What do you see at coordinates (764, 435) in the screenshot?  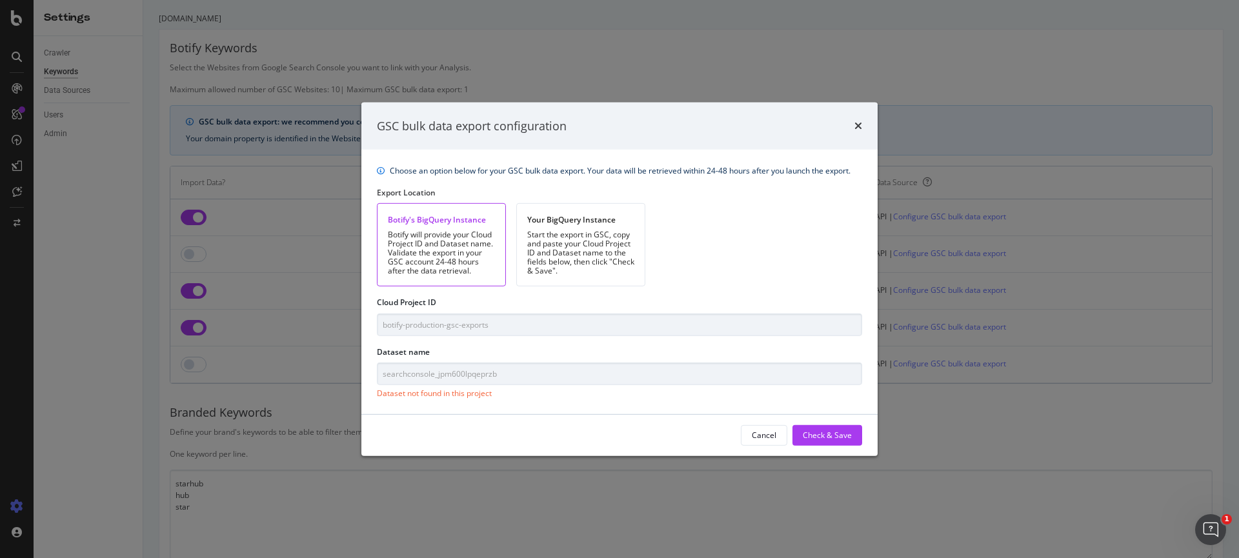 I see `div: Cancel` at bounding box center [764, 435].